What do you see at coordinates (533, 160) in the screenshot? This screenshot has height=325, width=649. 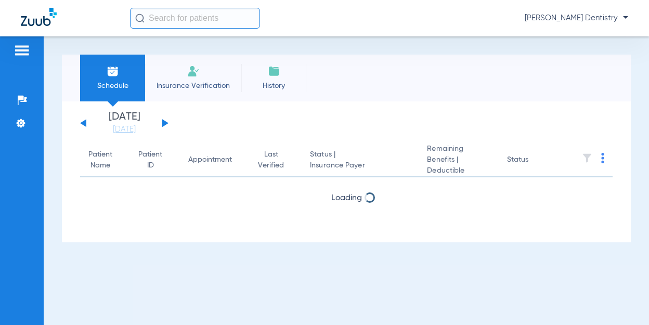 I see `th: Status` at bounding box center [533, 160].